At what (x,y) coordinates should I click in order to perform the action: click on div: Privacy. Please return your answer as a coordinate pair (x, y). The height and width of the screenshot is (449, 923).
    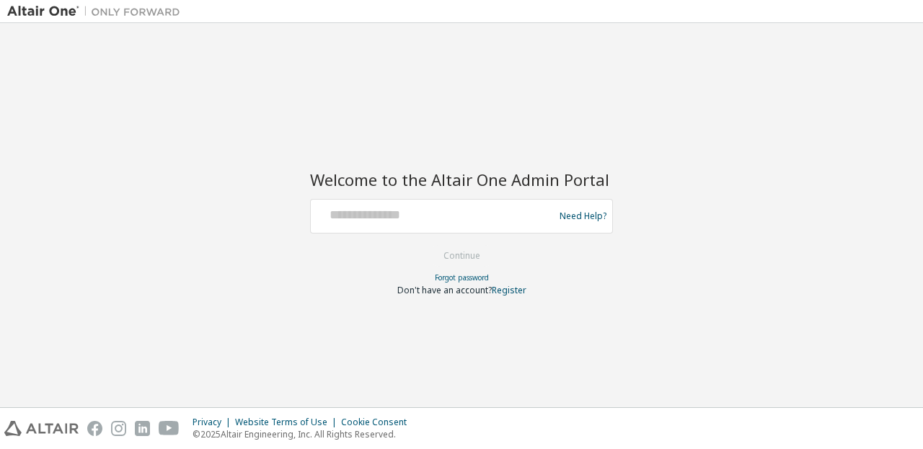
    Looking at the image, I should click on (213, 422).